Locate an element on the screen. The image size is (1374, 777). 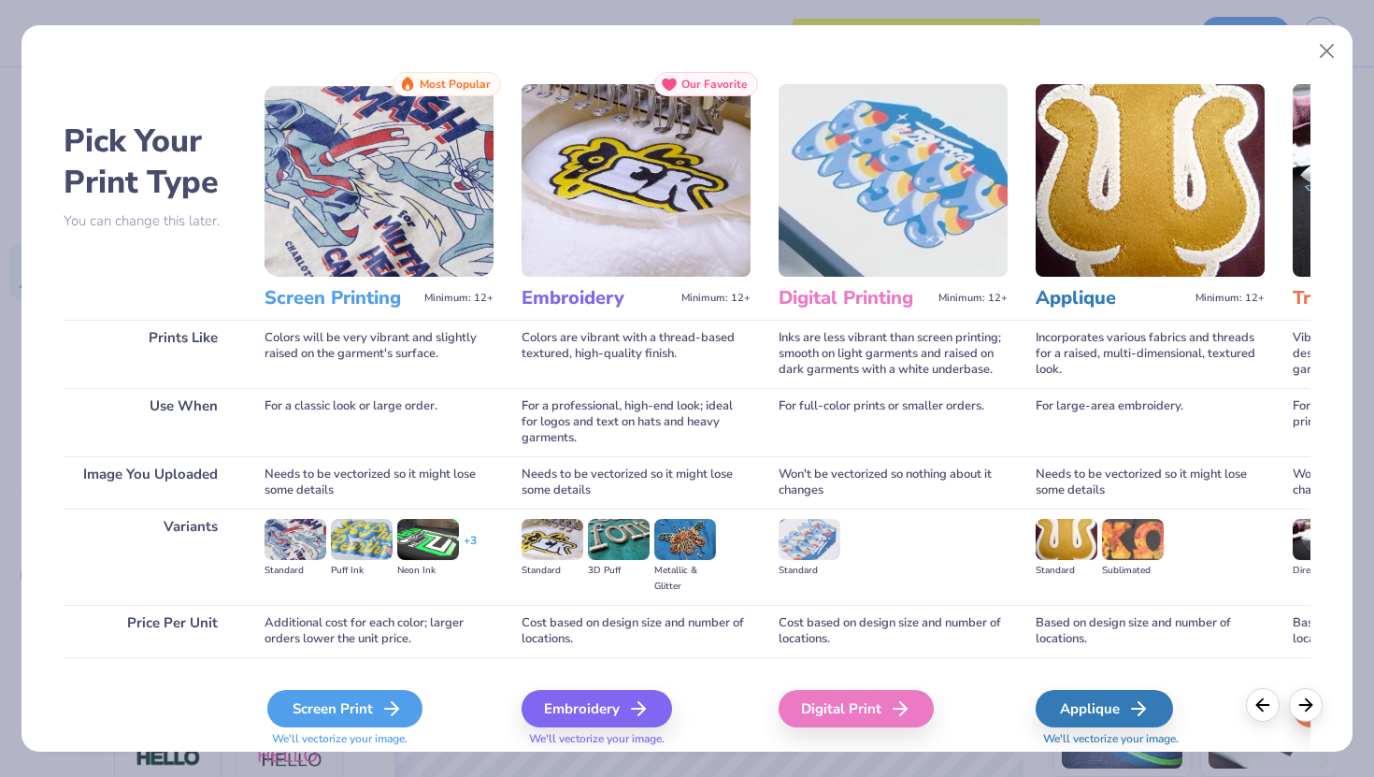
div: Puff Ink is located at coordinates (362, 570).